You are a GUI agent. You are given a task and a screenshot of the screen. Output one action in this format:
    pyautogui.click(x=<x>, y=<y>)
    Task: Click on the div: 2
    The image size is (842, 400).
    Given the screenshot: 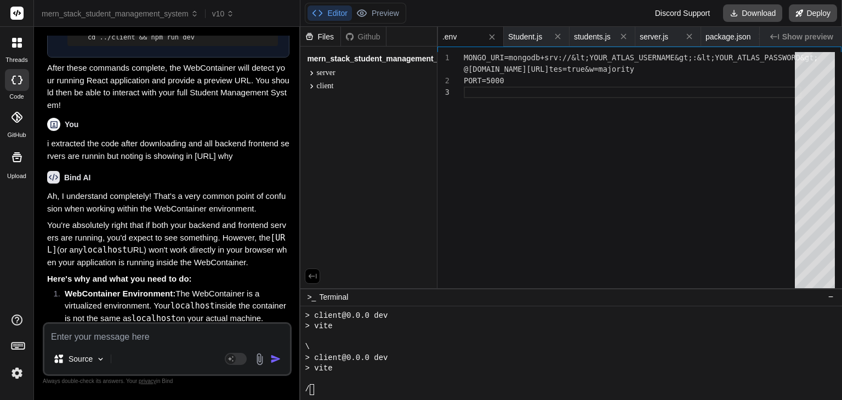 What is the action you would take?
    pyautogui.click(x=443, y=81)
    